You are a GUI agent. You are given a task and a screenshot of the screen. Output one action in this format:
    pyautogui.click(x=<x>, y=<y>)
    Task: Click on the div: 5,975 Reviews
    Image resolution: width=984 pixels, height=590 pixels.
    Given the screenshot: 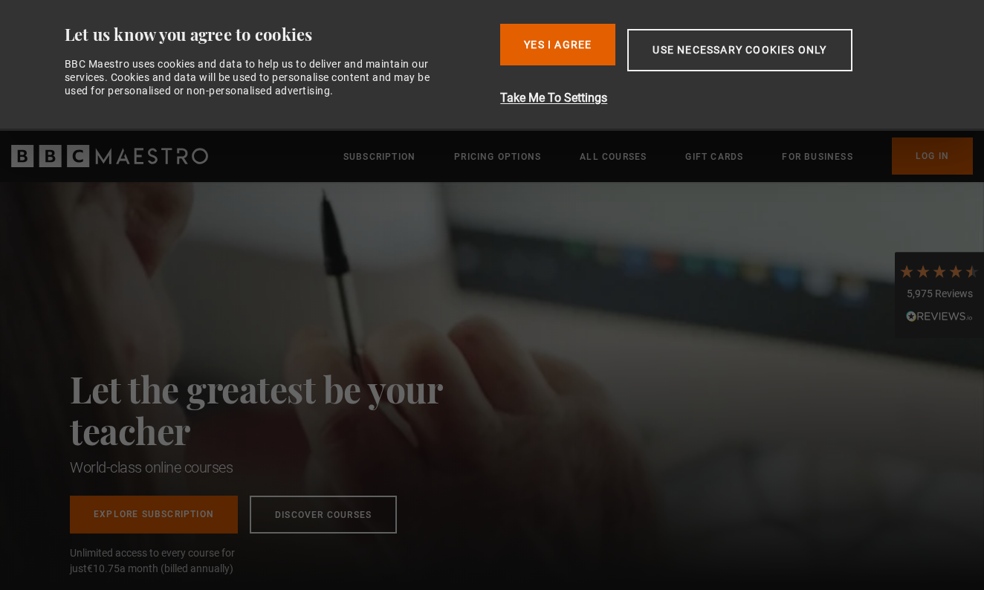 What is the action you would take?
    pyautogui.click(x=940, y=294)
    